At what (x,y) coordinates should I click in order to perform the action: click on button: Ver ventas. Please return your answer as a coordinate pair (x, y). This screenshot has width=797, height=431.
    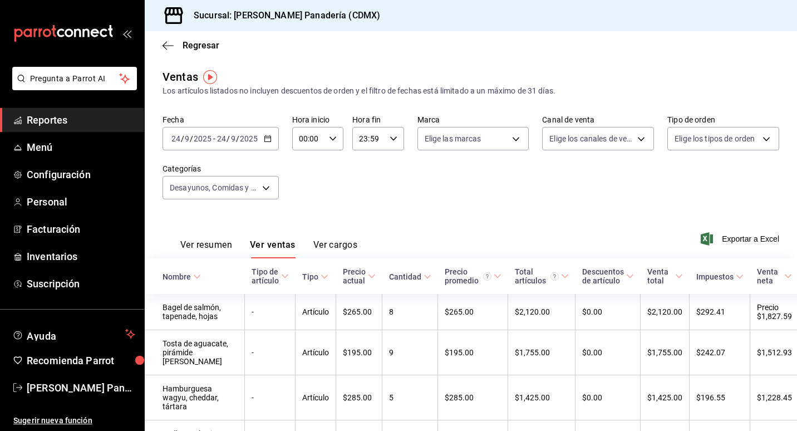
    Looking at the image, I should click on (273, 249).